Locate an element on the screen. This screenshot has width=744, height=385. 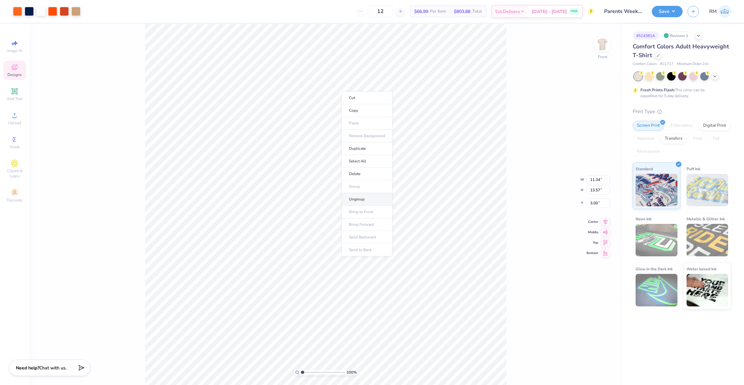
li: Ungroup is located at coordinates (367, 199).